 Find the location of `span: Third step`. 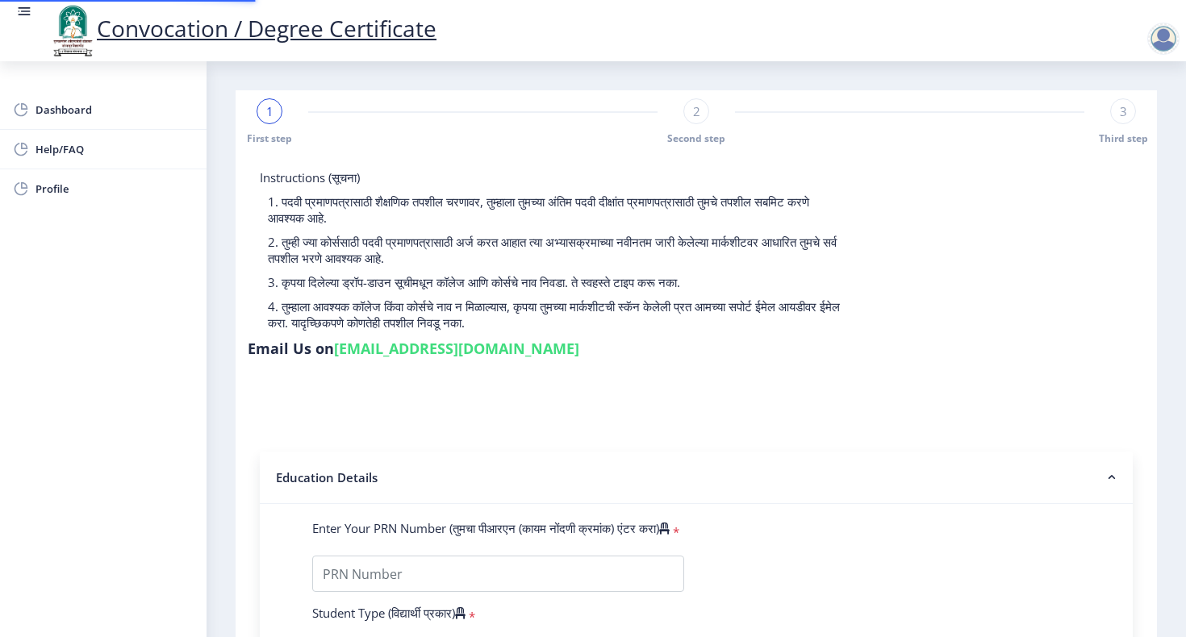

span: Third step is located at coordinates (1123, 138).